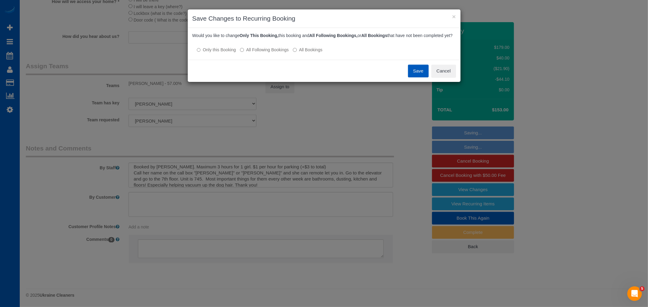  Describe the element at coordinates (259, 36) in the screenshot. I see `b: Only This Booking,` at that location.